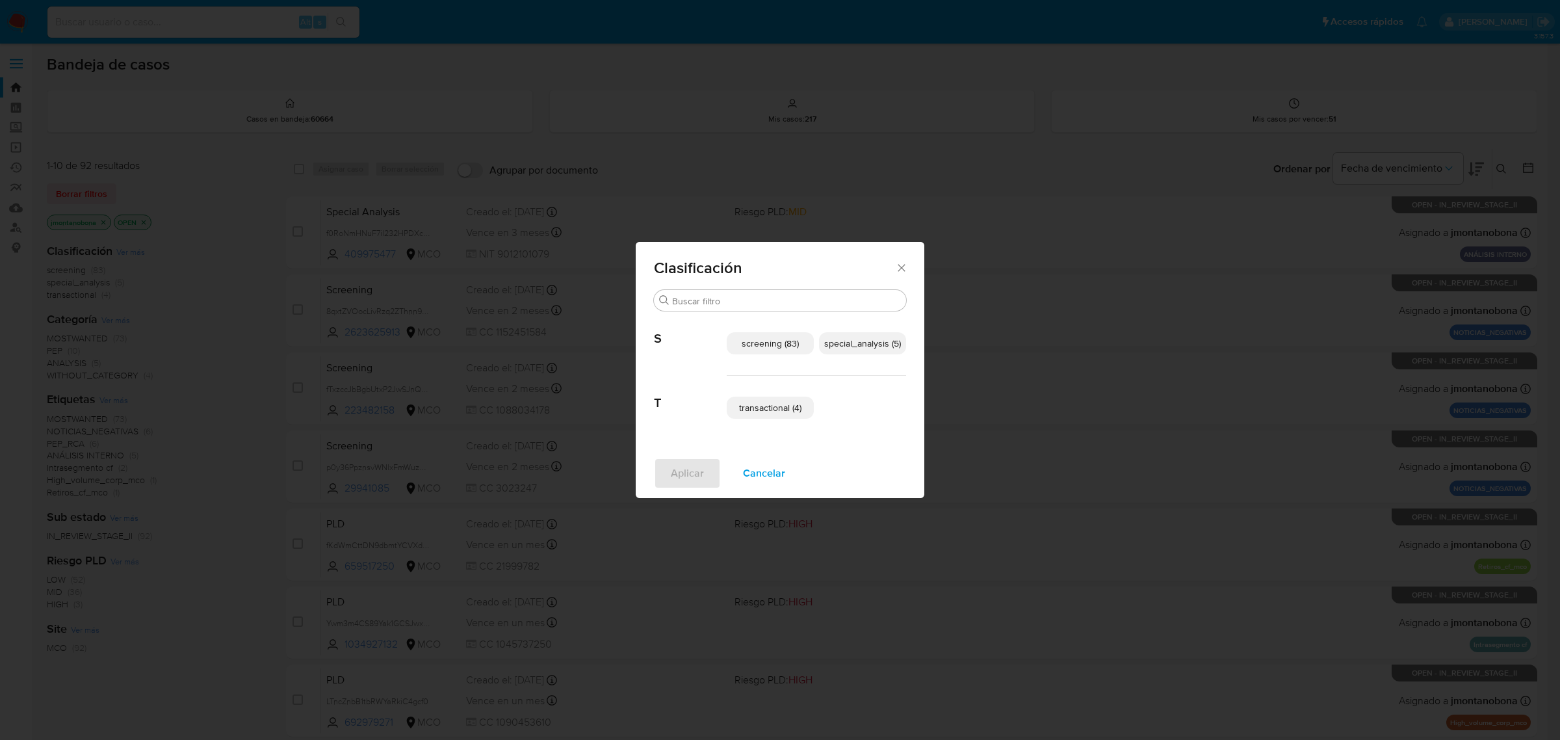  What do you see at coordinates (690, 393) in the screenshot?
I see `span: T` at bounding box center [690, 393].